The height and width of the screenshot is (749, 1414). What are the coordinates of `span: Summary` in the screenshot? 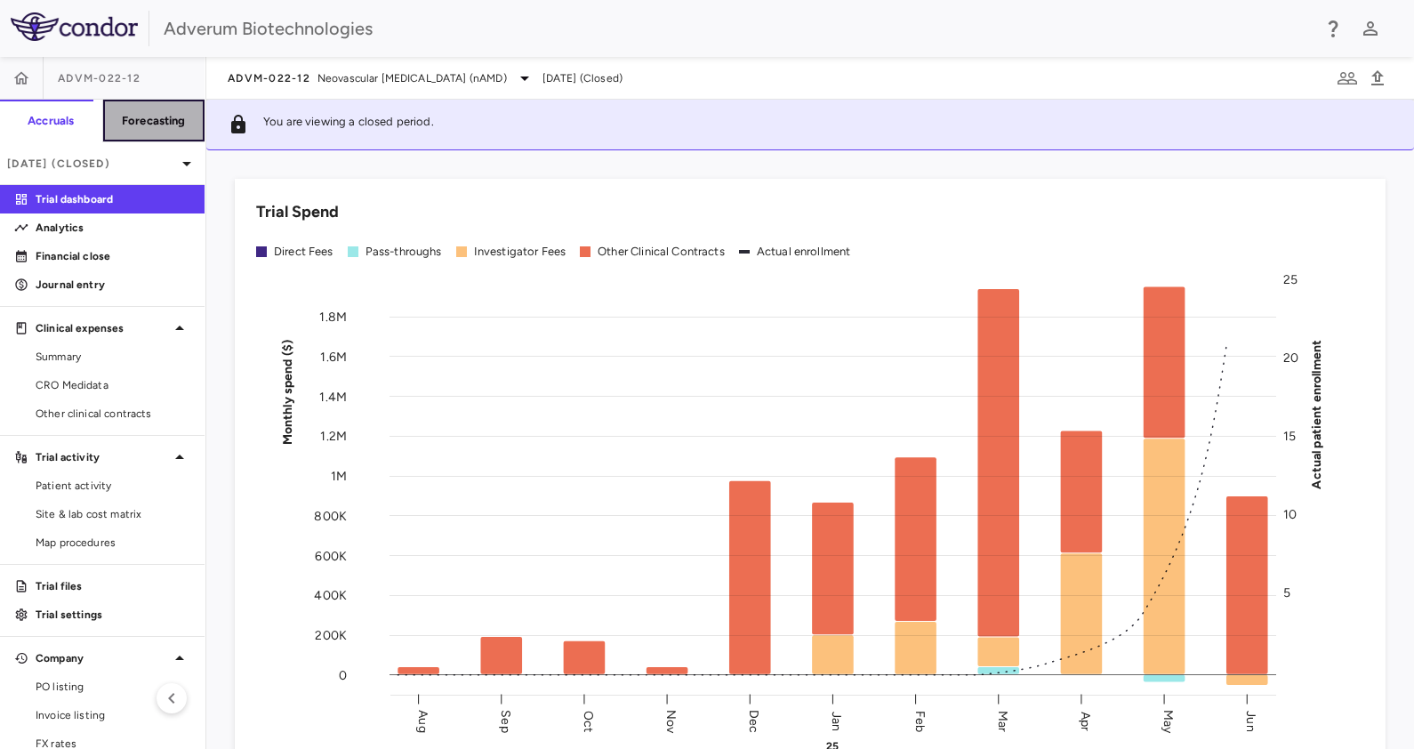 It's located at (113, 357).